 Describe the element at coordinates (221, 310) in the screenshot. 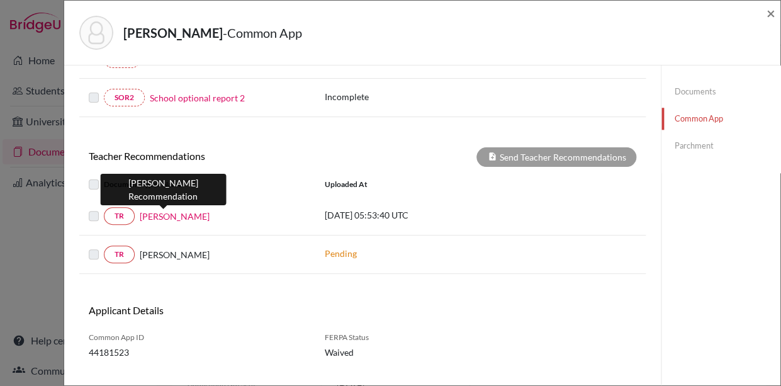

I see `h6: Applicant Details` at that location.